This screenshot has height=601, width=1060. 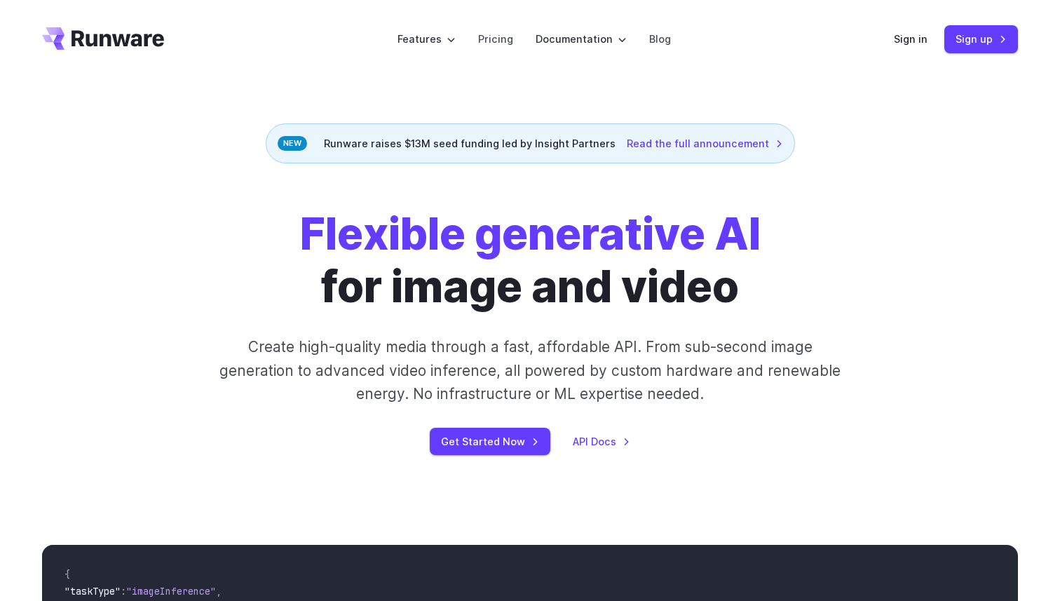 I want to click on a: Get Started Now, so click(x=490, y=441).